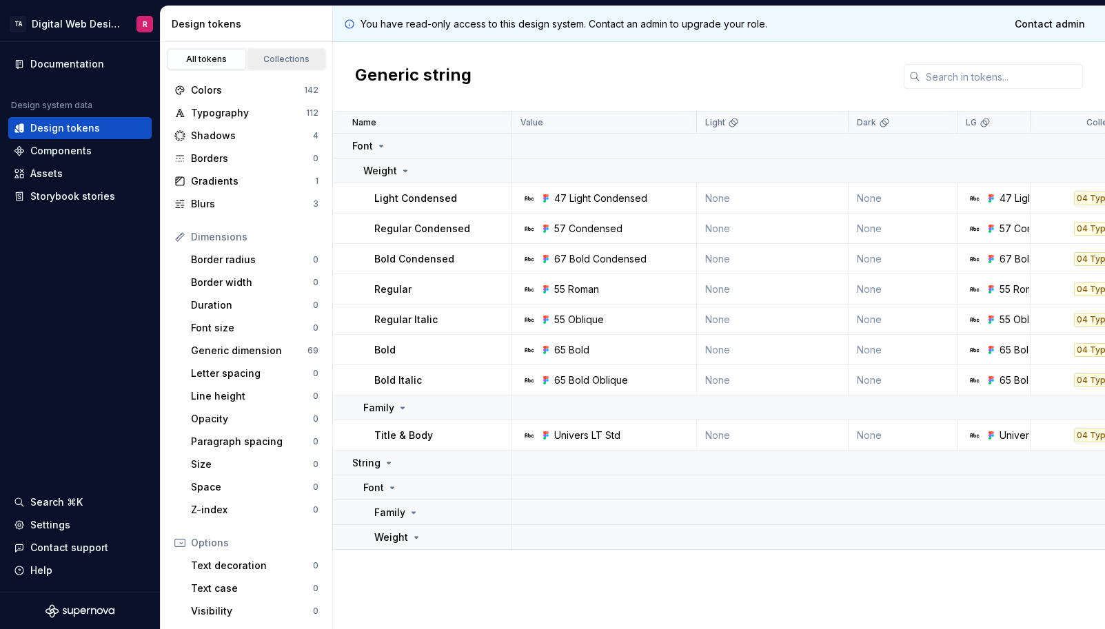  Describe the element at coordinates (72, 196) in the screenshot. I see `div: Storybook stories` at that location.